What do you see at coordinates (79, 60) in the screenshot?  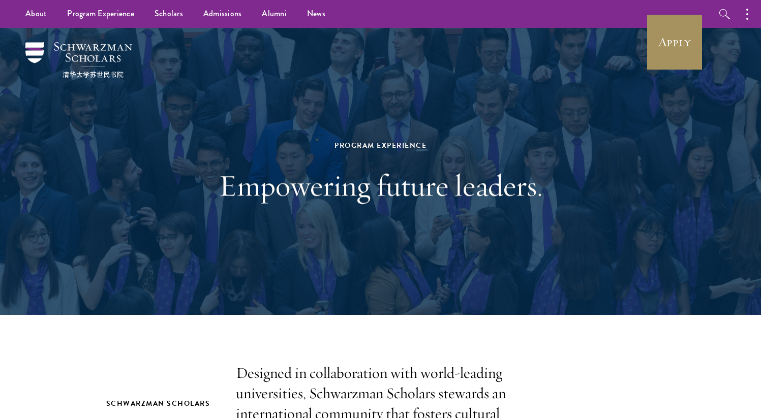 I see `img: Schwarzman Scholars` at bounding box center [79, 60].